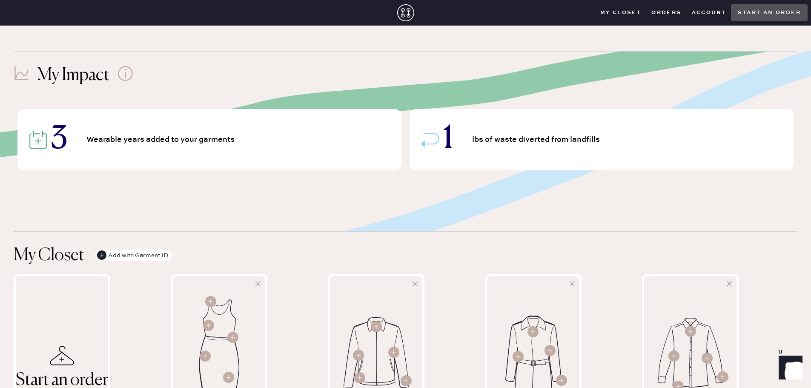  I want to click on button: Orders, so click(666, 13).